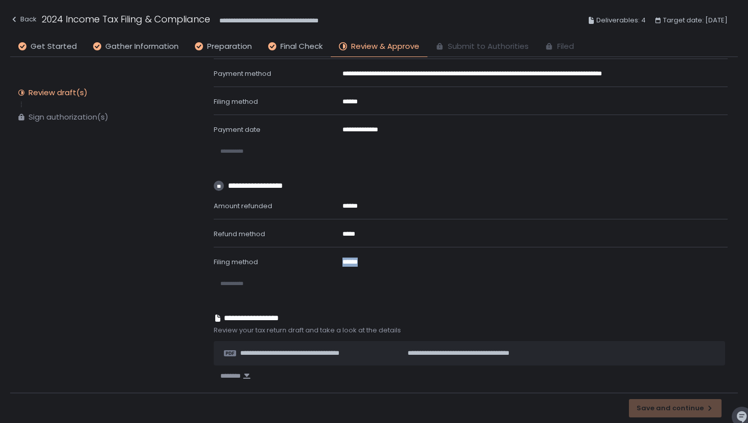 This screenshot has height=423, width=748. I want to click on span: Amount refunded, so click(243, 205).